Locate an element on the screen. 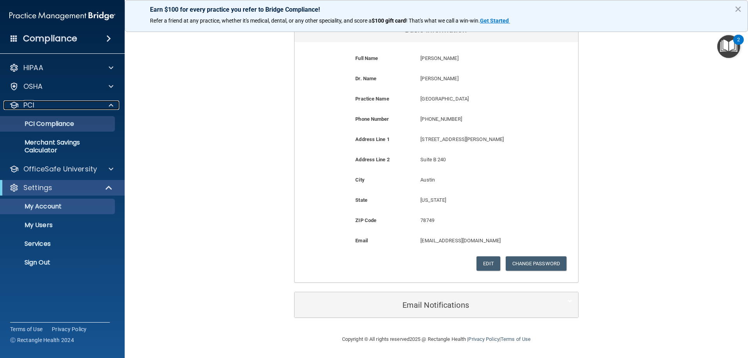 This screenshot has width=748, height=358. button: Close is located at coordinates (737, 9).